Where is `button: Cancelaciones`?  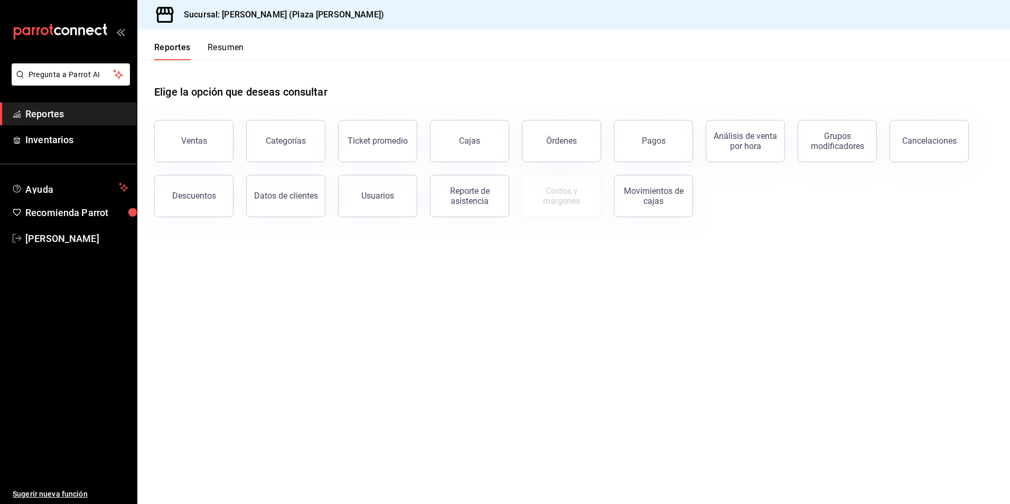 button: Cancelaciones is located at coordinates (929, 141).